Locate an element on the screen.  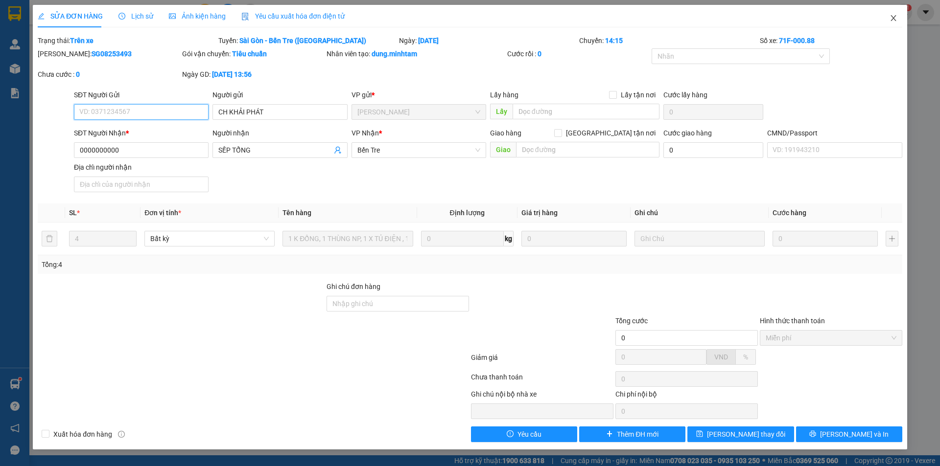
div: Chi phí nội bộ is located at coordinates (686, 396).